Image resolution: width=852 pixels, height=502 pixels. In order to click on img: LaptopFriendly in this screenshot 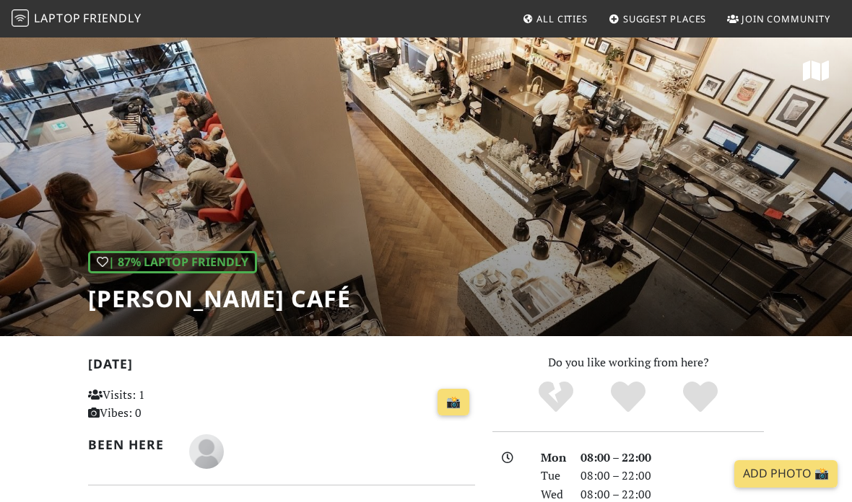, I will do `click(20, 18)`.